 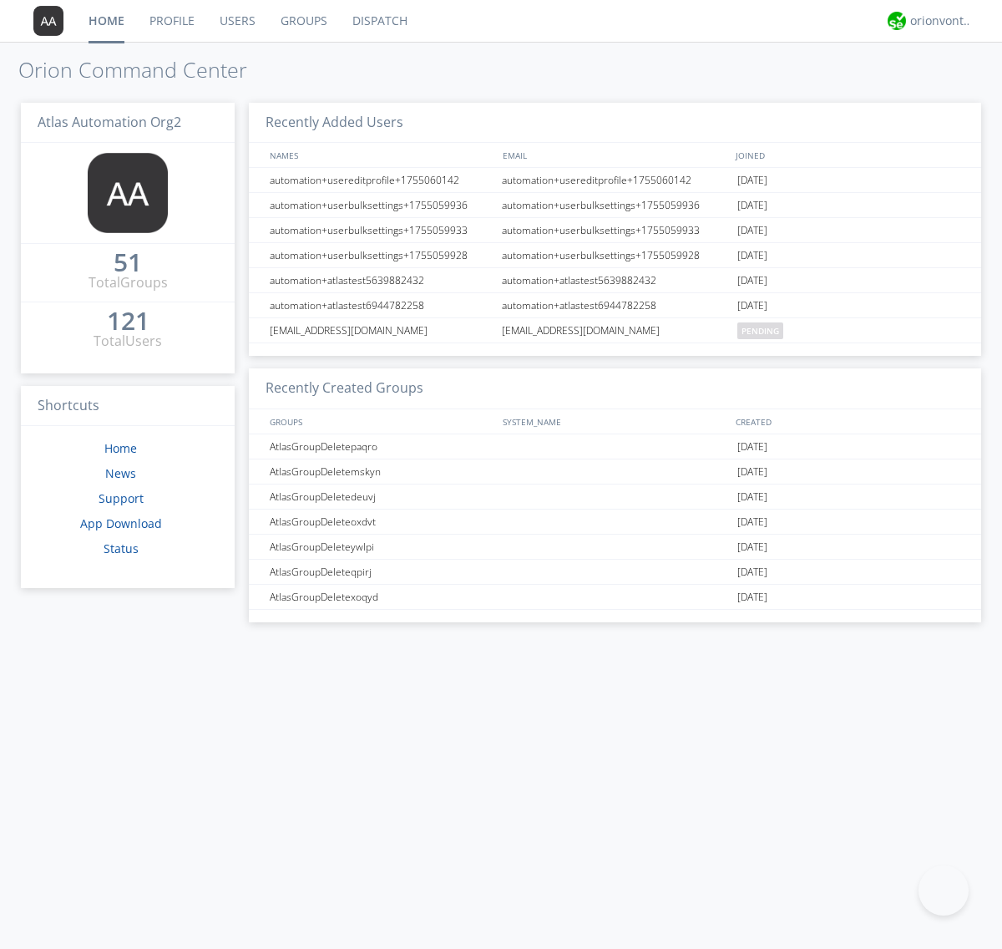 What do you see at coordinates (128, 282) in the screenshot?
I see `div: Total Groups` at bounding box center [128, 282].